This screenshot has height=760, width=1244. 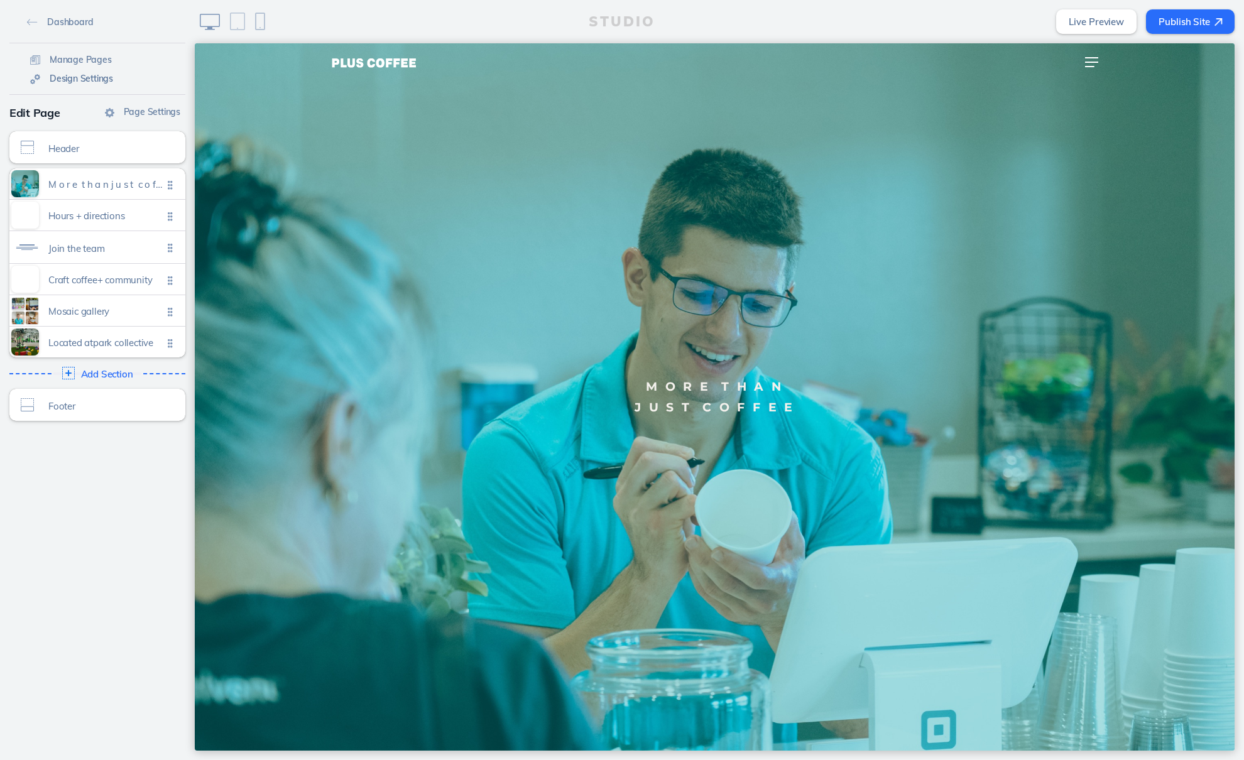 What do you see at coordinates (81, 79) in the screenshot?
I see `span: Design Settings` at bounding box center [81, 79].